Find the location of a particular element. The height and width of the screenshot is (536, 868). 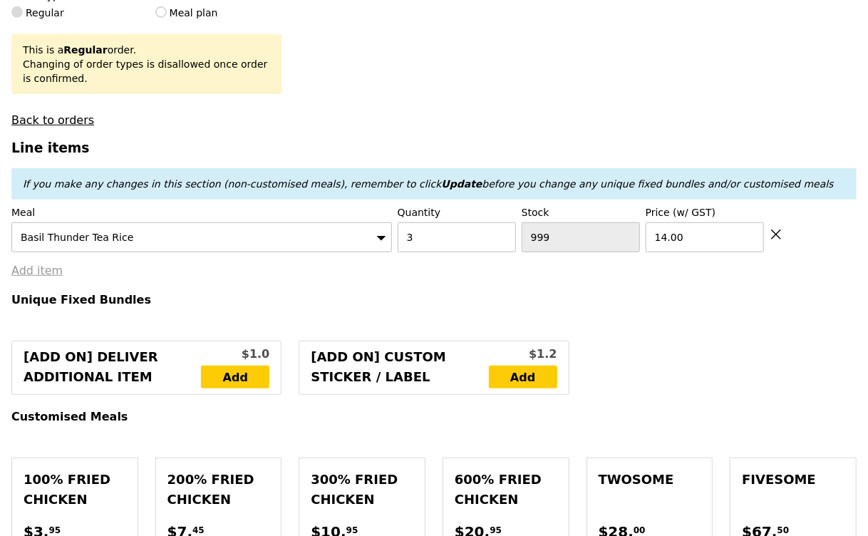

div: [Add on] Custom Sticker / Label is located at coordinates (399, 368).